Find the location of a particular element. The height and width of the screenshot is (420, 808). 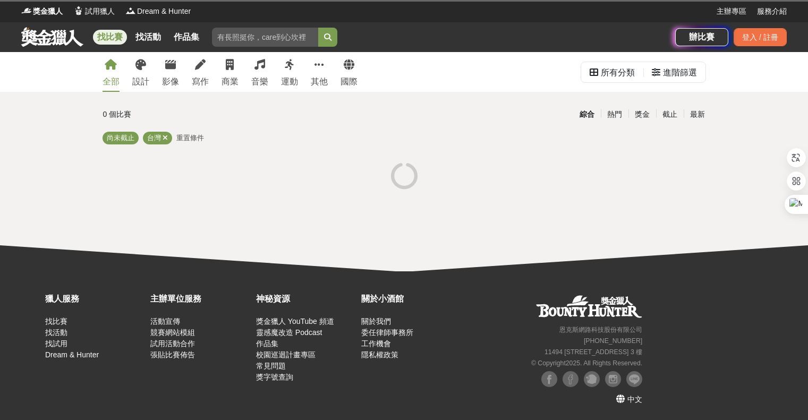

div: 其他 is located at coordinates (319, 82).